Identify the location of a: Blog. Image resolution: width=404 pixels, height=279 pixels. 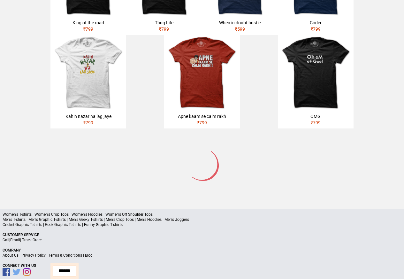
(89, 255).